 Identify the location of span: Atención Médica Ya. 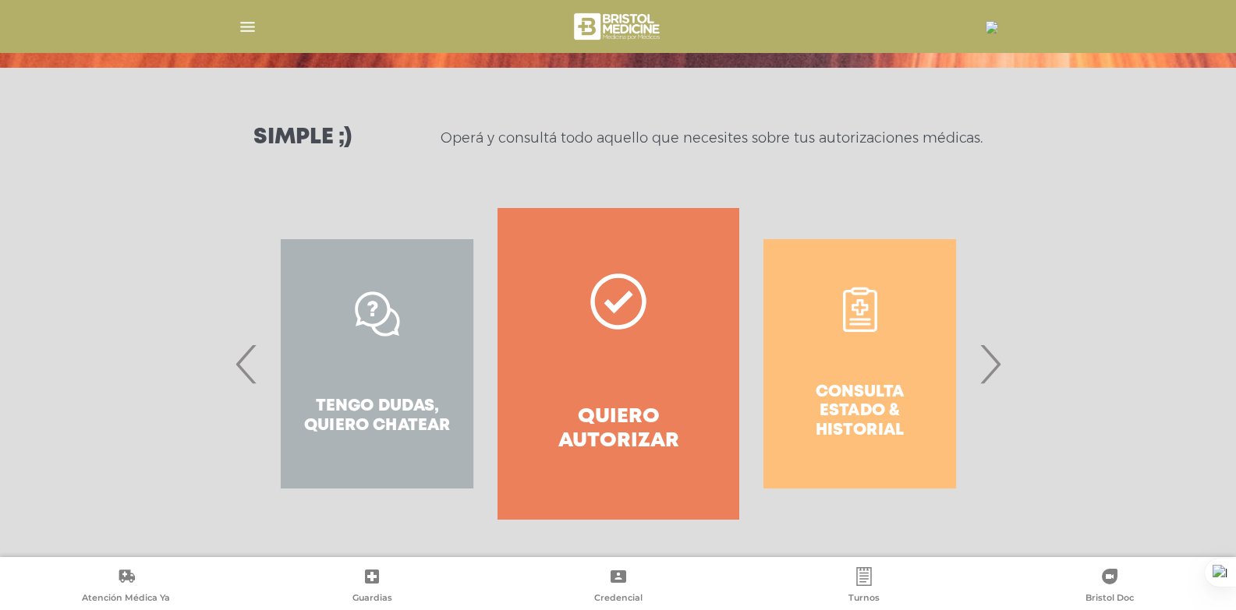
(126, 600).